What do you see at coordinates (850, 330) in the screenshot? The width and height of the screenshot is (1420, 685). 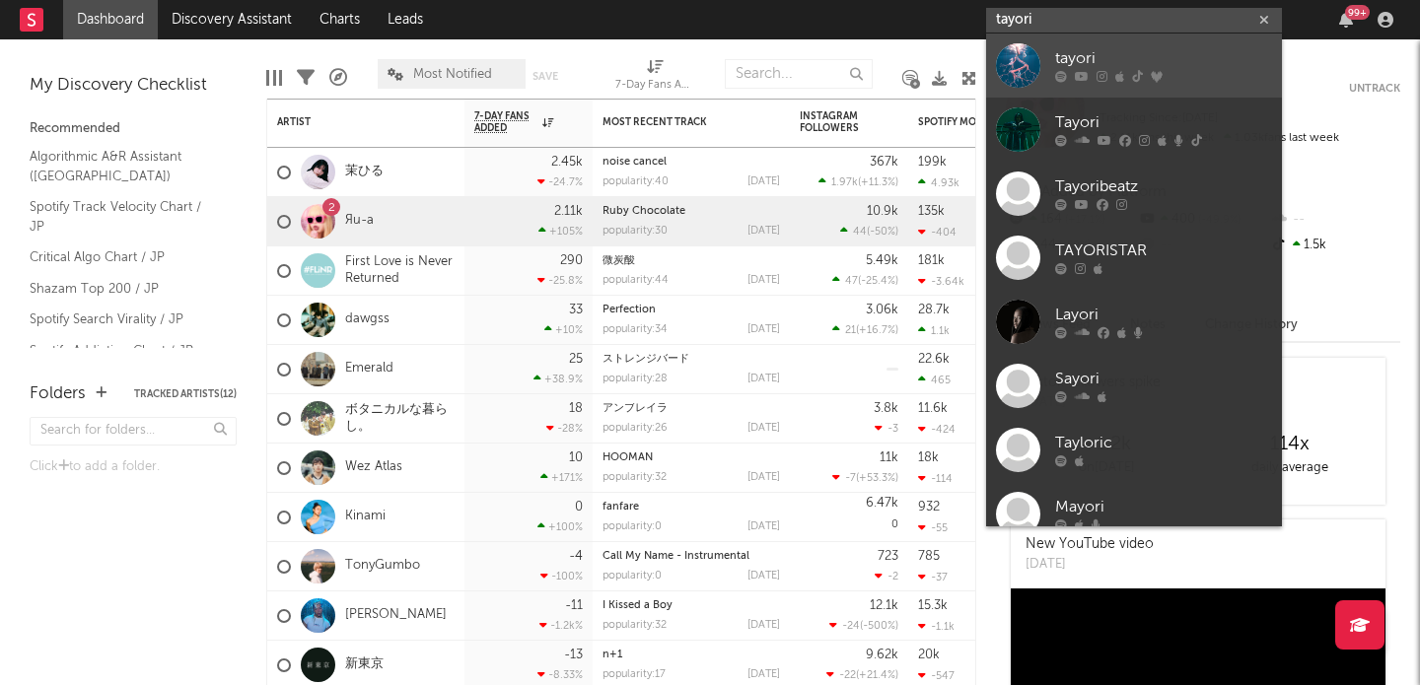 I see `span: 21` at bounding box center [850, 330].